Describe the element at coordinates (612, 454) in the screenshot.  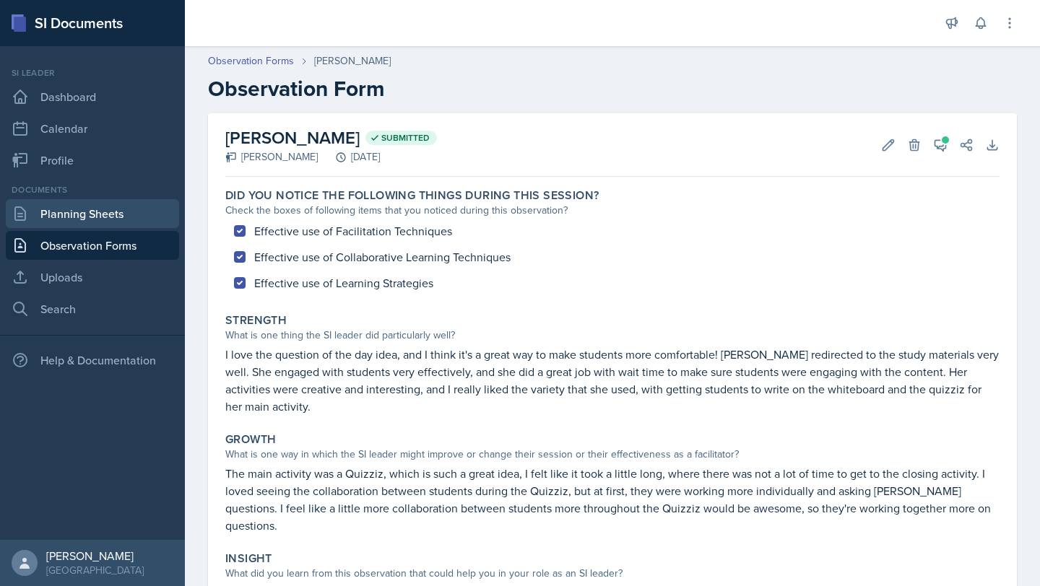
I see `div: What is one way in which the SI leader might improve or change their session or their effectivene...` at that location.